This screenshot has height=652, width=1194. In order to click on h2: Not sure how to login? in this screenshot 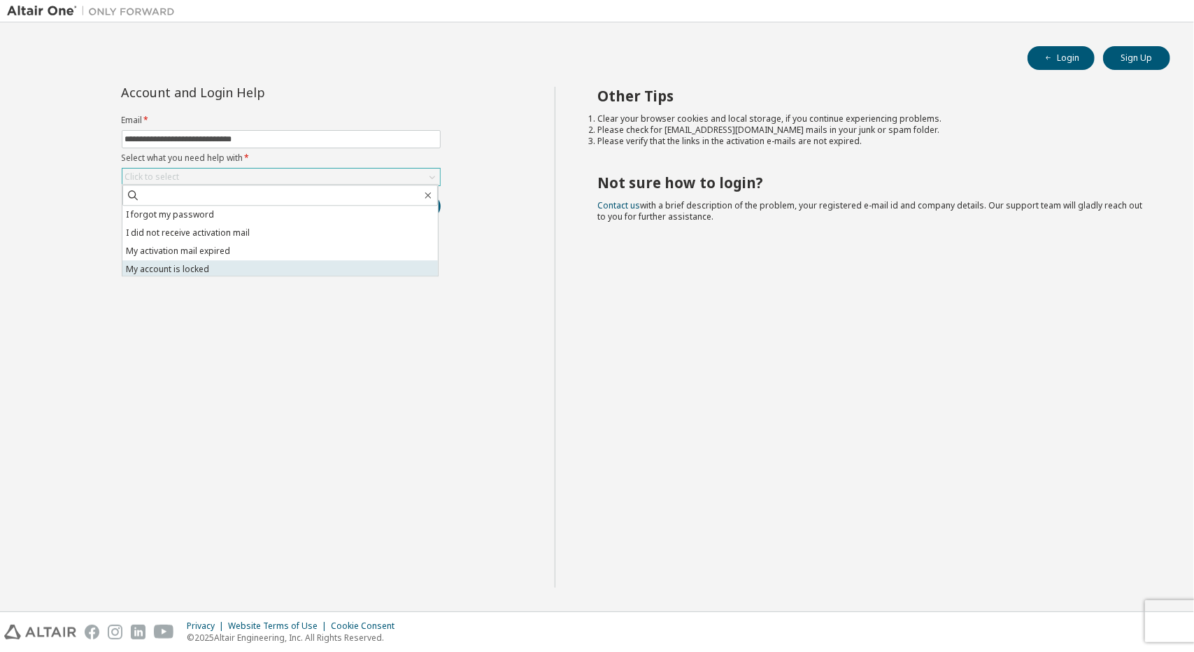, I will do `click(871, 183)`.